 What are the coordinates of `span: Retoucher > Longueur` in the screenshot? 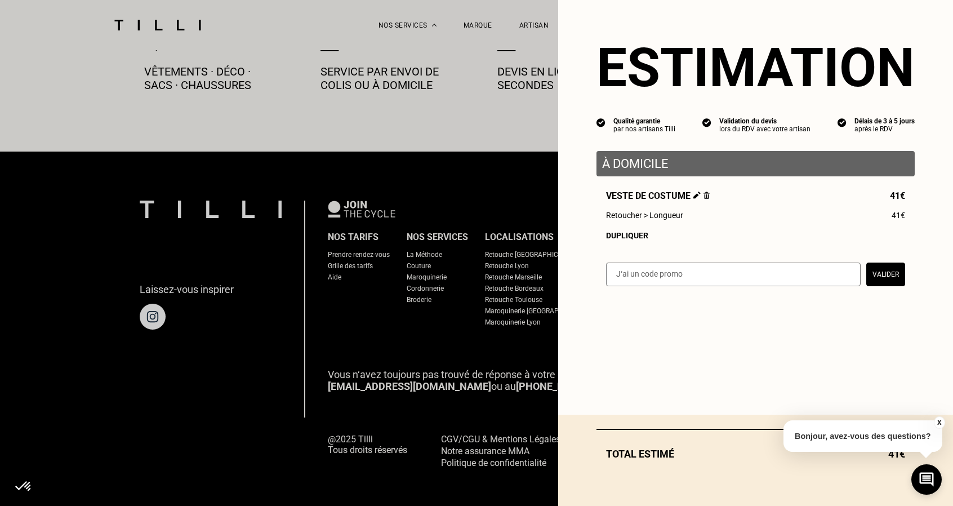 It's located at (644, 215).